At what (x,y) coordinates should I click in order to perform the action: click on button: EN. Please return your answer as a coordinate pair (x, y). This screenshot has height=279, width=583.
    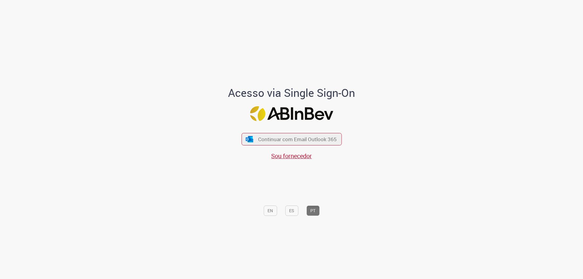
    Looking at the image, I should click on (270, 211).